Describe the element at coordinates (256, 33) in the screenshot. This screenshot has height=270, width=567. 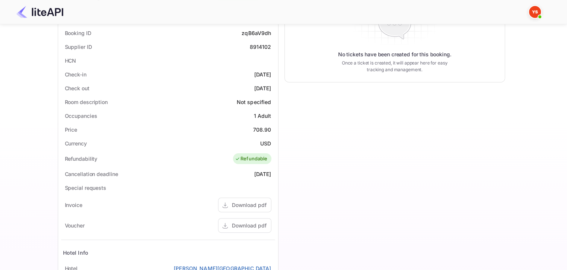
I see `div: zqB6aV9dh` at that location.